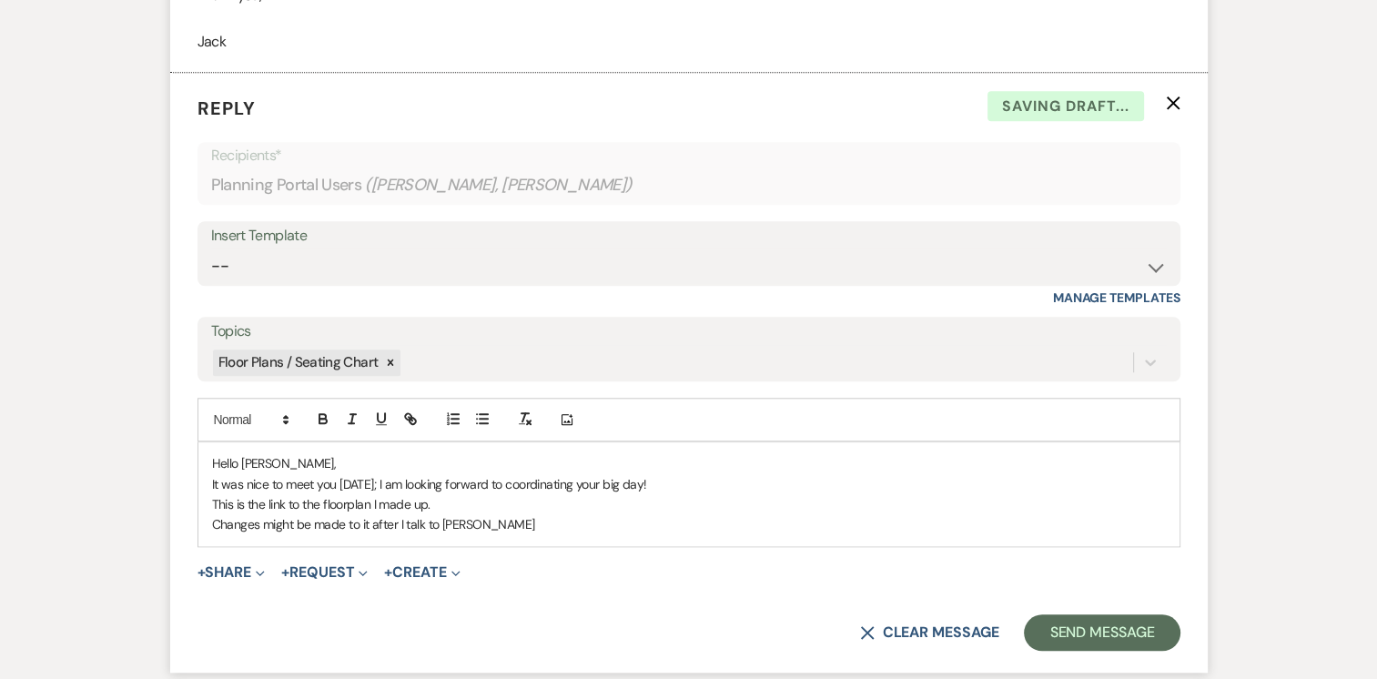  Describe the element at coordinates (422, 573) in the screenshot. I see `button: Create` at that location.